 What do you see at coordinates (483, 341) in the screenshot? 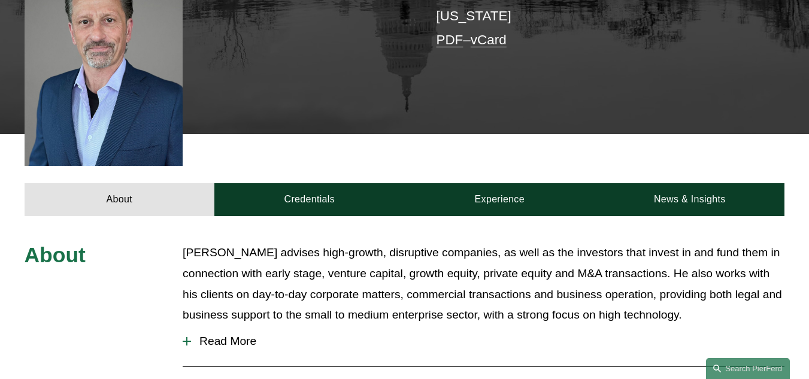
I see `button: Read More` at bounding box center [483, 341].